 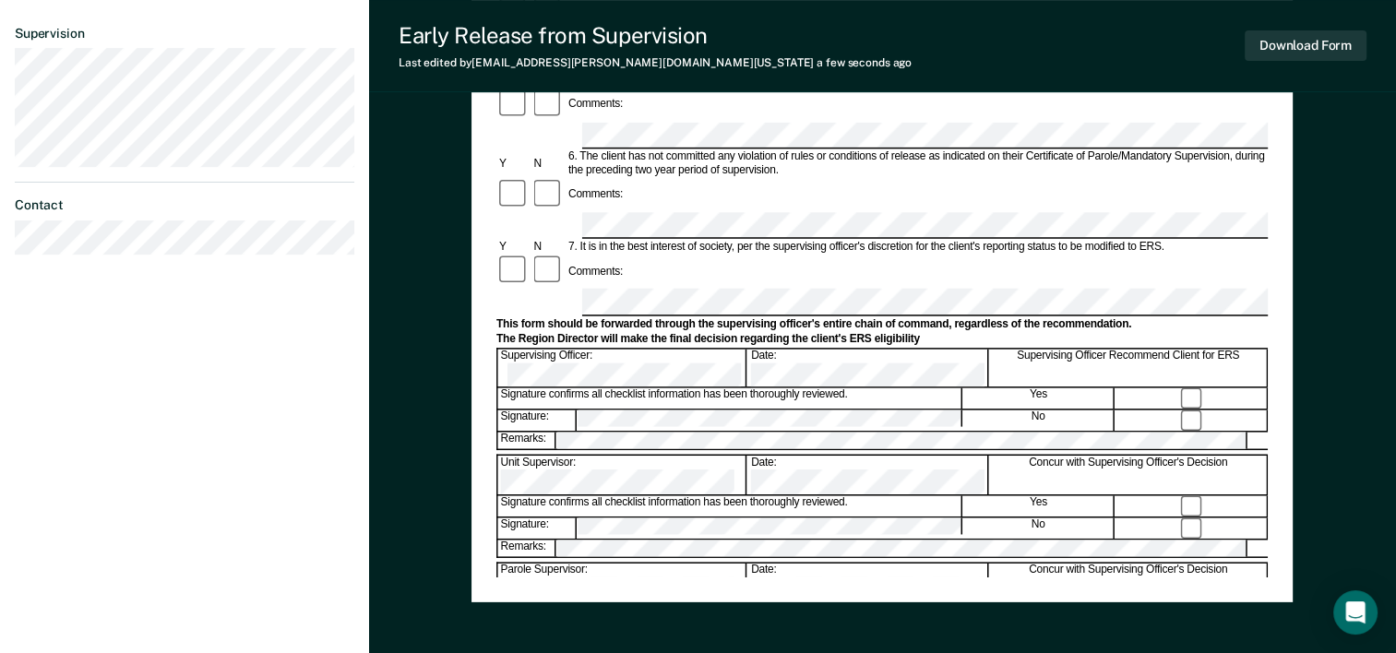 I want to click on div: The Region Director will make the final decision regarding the client's ERS eligibility, so click(x=882, y=339).